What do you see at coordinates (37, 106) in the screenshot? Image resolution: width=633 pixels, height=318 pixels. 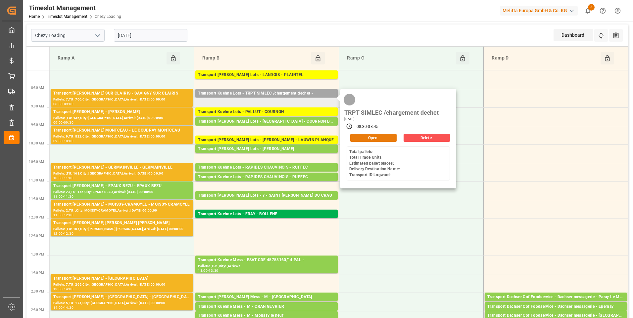 I see `span: 9:00 AM` at bounding box center [37, 106].